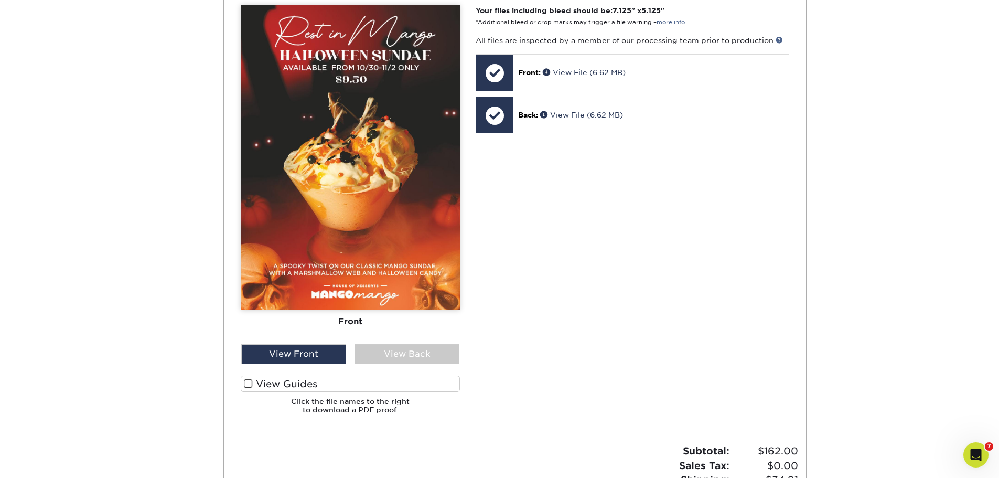 This screenshot has width=999, height=478. I want to click on strong: Your files including bleed should be: " x ", so click(570, 10).